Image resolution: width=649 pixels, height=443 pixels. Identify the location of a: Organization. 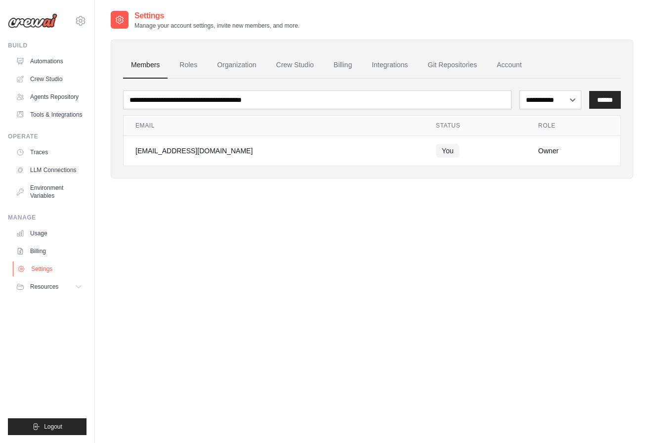
(236, 65).